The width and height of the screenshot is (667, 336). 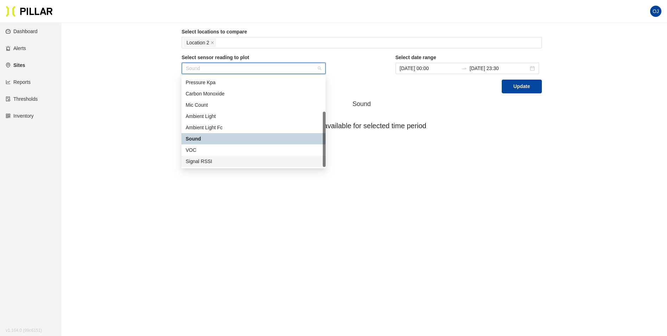 I want to click on a: line-chartReports, so click(x=18, y=82).